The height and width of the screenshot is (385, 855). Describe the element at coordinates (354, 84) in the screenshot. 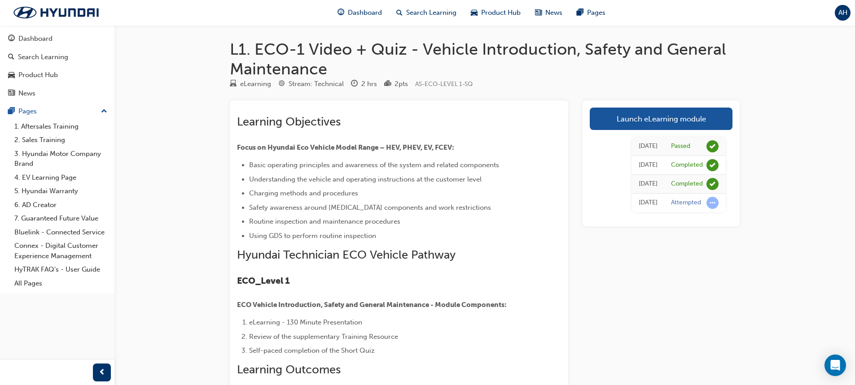

I see `span: clock-icon` at that location.